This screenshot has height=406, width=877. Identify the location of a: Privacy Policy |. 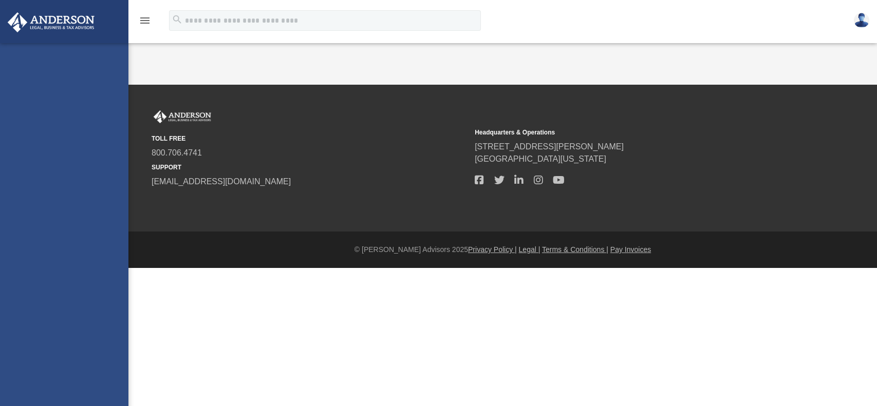
(492, 250).